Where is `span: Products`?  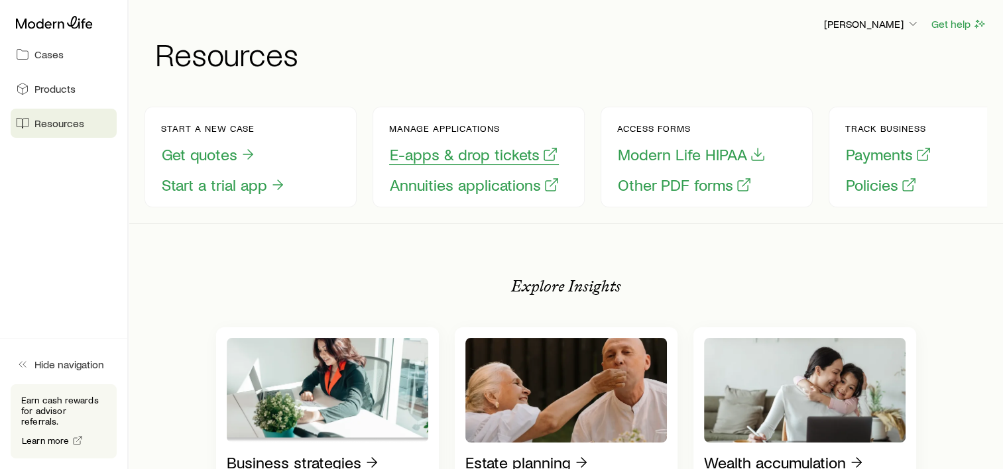 span: Products is located at coordinates (55, 89).